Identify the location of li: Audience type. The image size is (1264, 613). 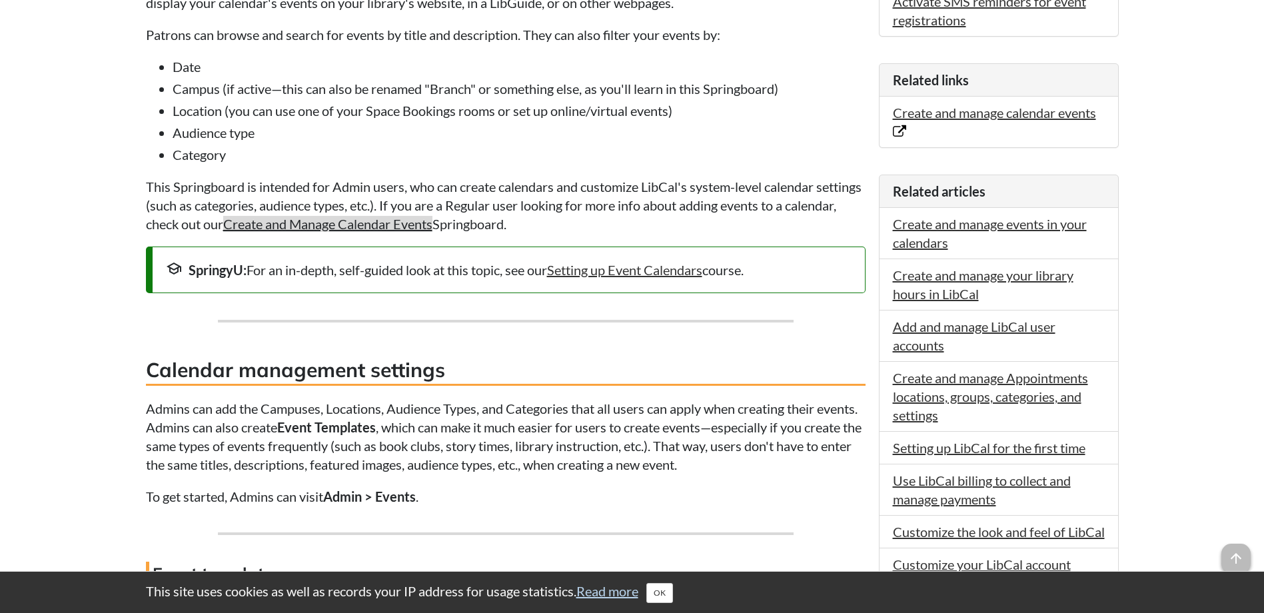
(519, 133).